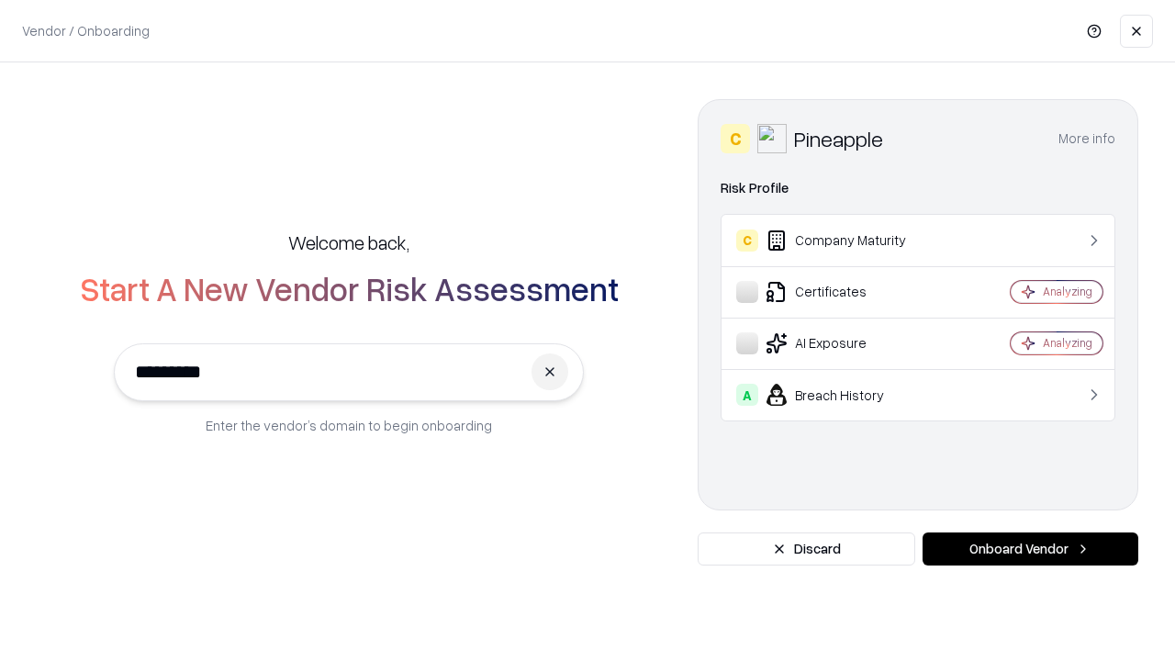 This screenshot has width=1175, height=661. What do you see at coordinates (845, 343) in the screenshot?
I see `div: AI Exposure` at bounding box center [845, 343].